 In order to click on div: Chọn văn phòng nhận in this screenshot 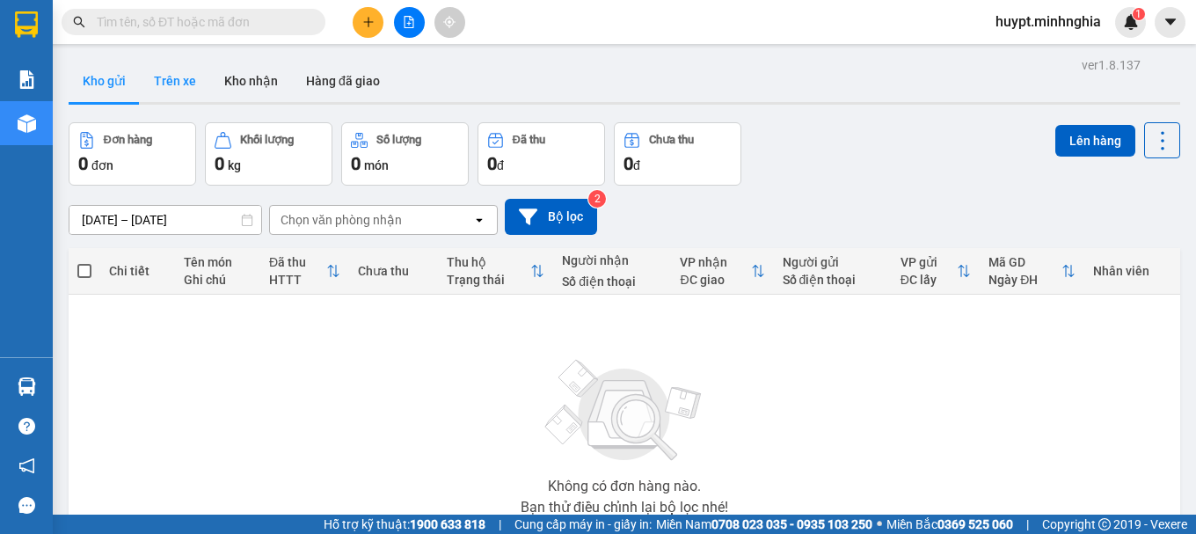, I will do `click(341, 220)`.